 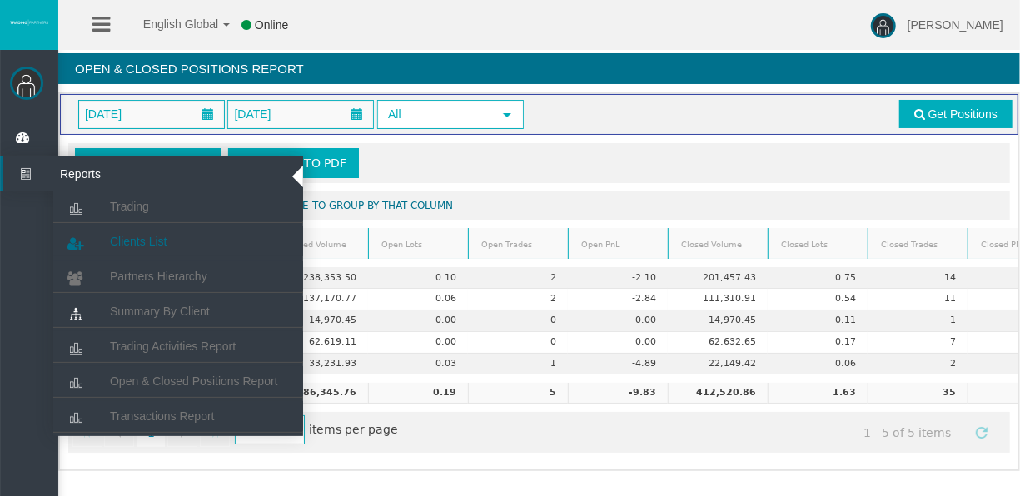 What do you see at coordinates (519, 244) in the screenshot?
I see `a: Open Trades` at bounding box center [519, 244].